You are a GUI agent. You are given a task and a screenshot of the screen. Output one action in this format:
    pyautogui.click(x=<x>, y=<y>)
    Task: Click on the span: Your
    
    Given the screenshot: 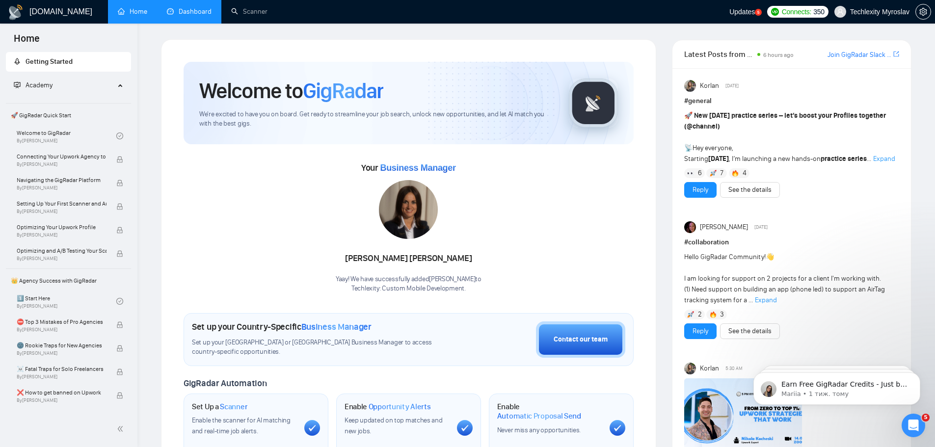 What is the action you would take?
    pyautogui.click(x=408, y=168)
    